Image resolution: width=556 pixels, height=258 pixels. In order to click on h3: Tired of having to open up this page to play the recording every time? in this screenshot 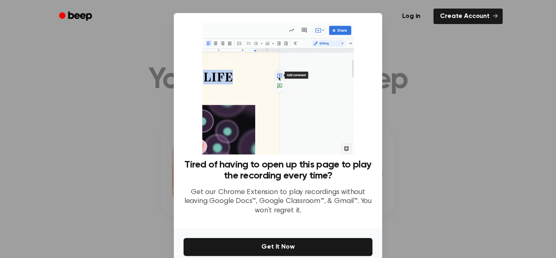, I will do `click(278, 170)`.